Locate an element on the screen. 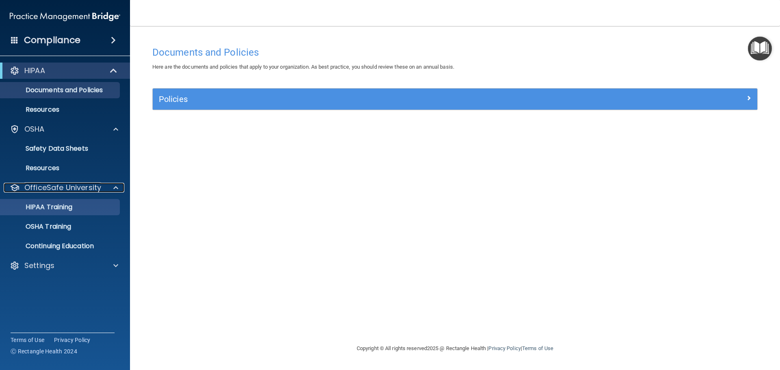 The width and height of the screenshot is (780, 370). p: OSHA Training is located at coordinates (38, 227).